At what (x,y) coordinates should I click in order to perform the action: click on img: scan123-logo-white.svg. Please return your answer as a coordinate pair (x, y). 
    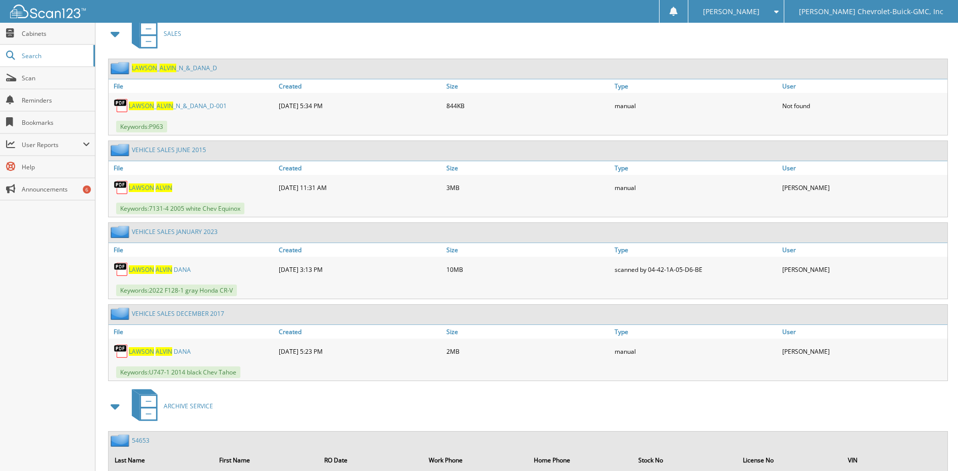
    Looking at the image, I should click on (48, 11).